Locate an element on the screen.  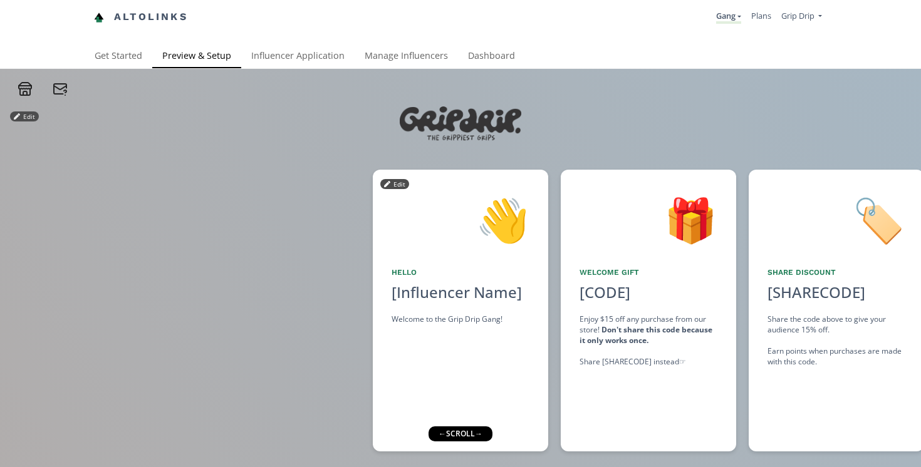
a: Altolinks is located at coordinates (141, 17).